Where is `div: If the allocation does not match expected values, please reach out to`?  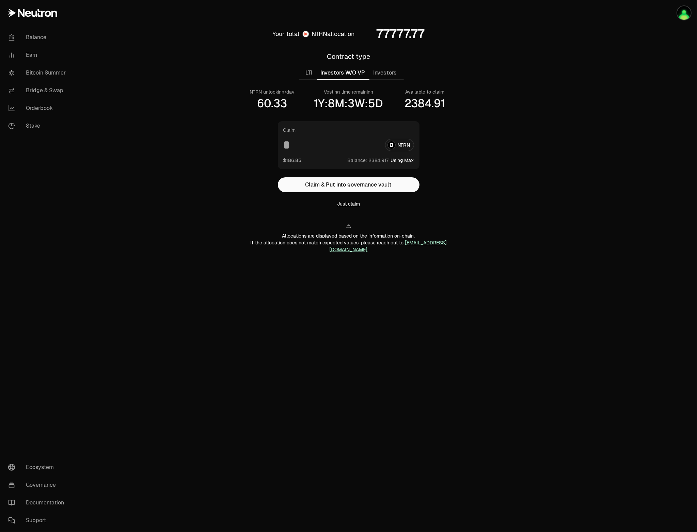
div: If the allocation does not match expected values, please reach out to is located at coordinates (349, 246).